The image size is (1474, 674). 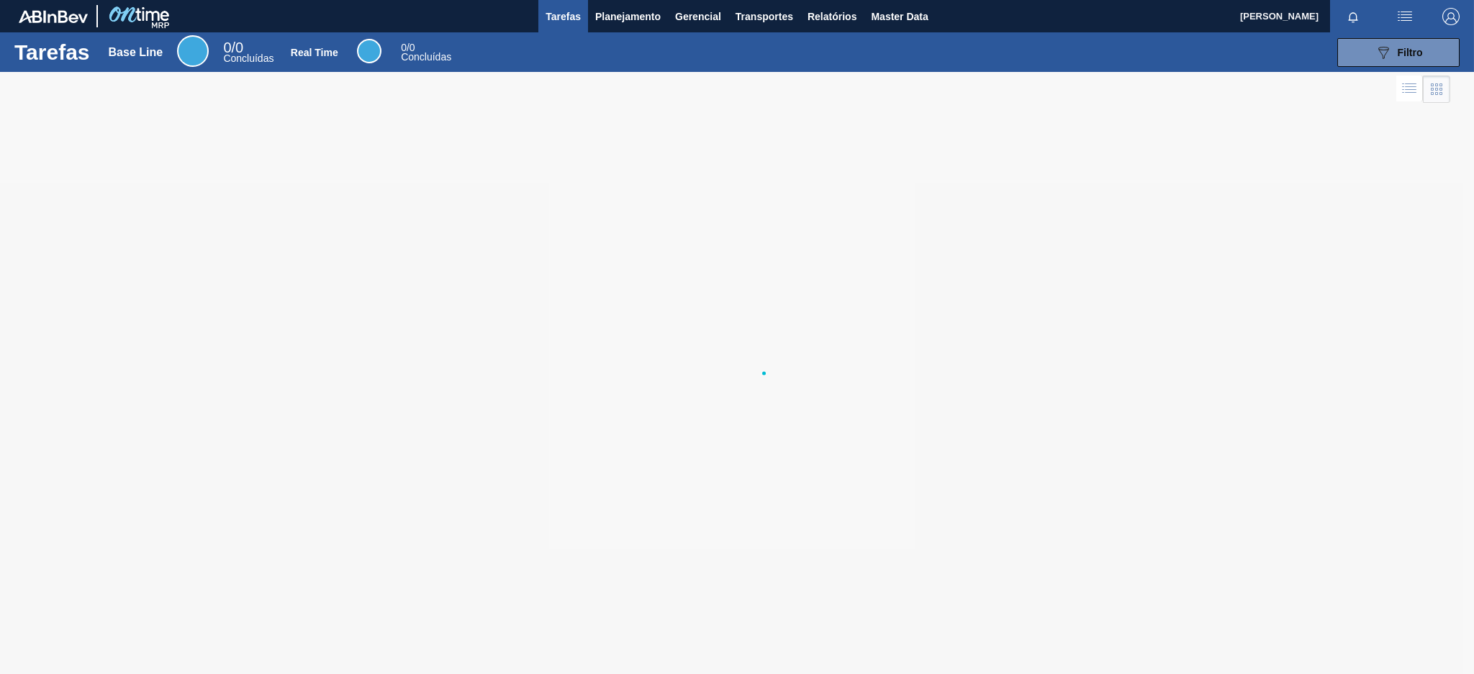 I want to click on img: TNhmsLtSVTkK8tSr43FrP2fwEKptu5GPRR3wAAAABJRU5ErkJggg==, so click(x=53, y=17).